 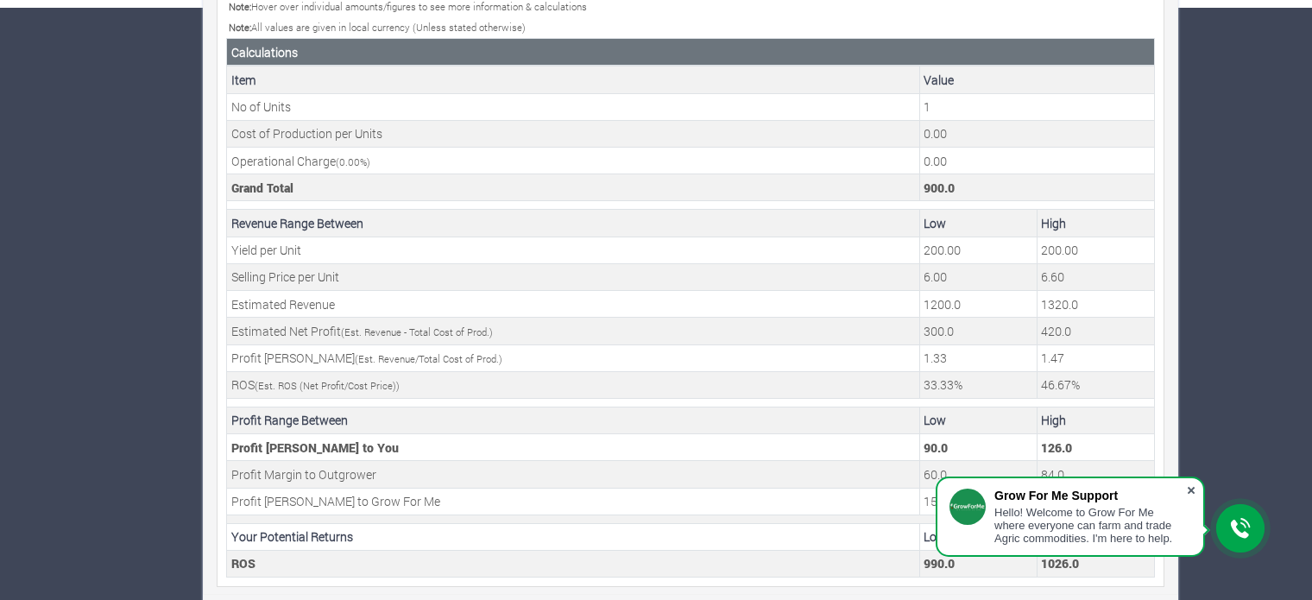 What do you see at coordinates (573, 249) in the screenshot?
I see `td: Yield per Unit` at bounding box center [573, 249].